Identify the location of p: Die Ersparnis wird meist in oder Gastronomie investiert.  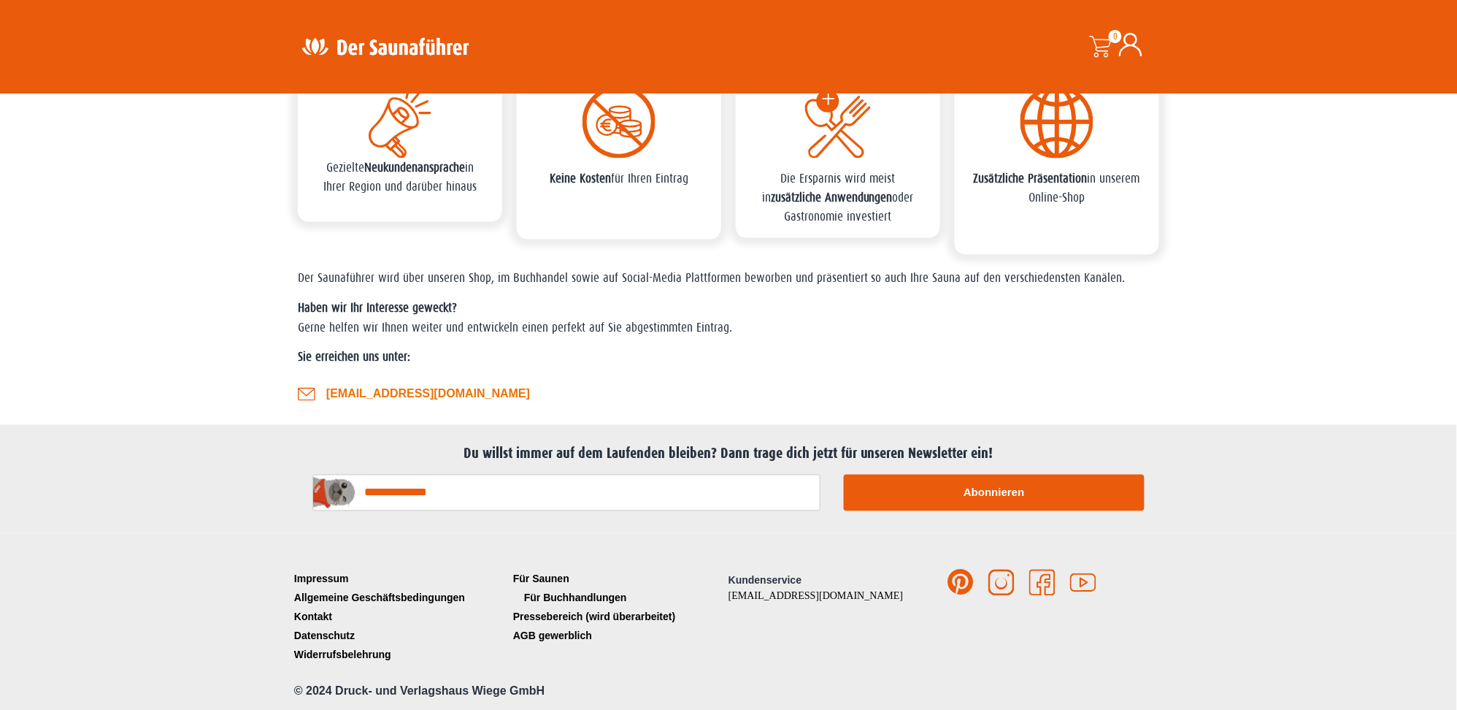
(838, 198).